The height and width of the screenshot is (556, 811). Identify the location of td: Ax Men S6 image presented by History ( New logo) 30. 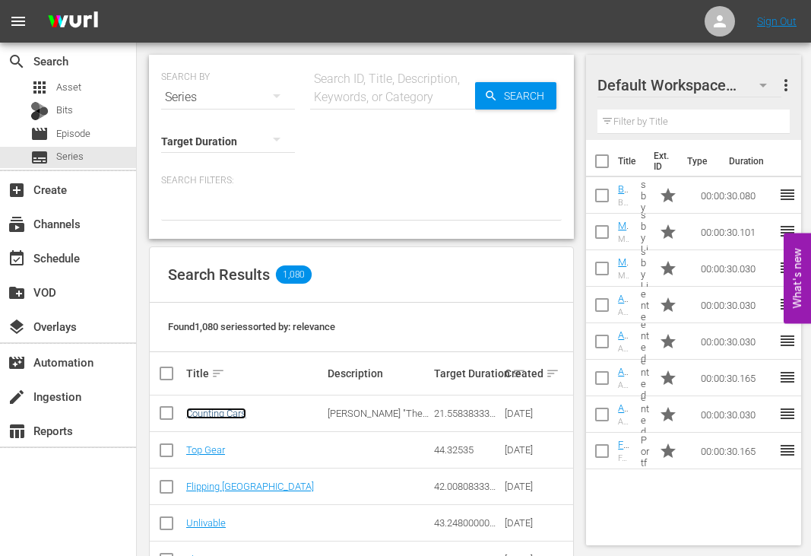
(644, 378).